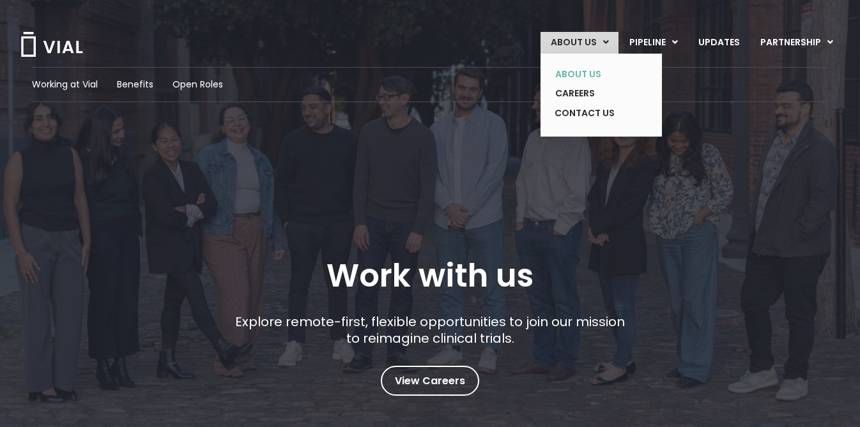 This screenshot has width=860, height=427. I want to click on a: View Careers, so click(430, 381).